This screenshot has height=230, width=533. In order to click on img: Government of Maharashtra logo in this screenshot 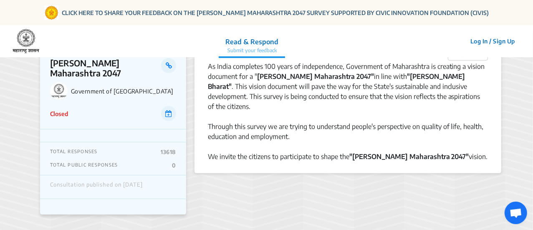, I will do `click(59, 91)`.